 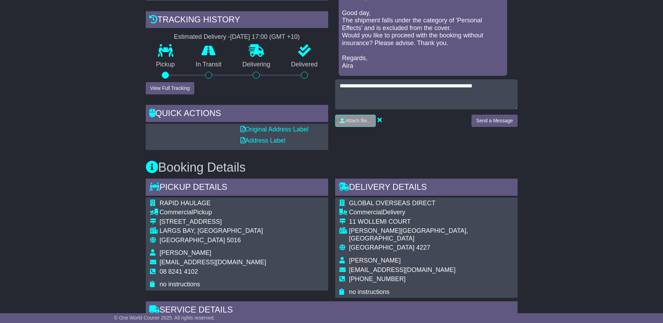 What do you see at coordinates (431, 222) in the screenshot?
I see `div: 11 WOLLEMI COURT` at bounding box center [431, 222].